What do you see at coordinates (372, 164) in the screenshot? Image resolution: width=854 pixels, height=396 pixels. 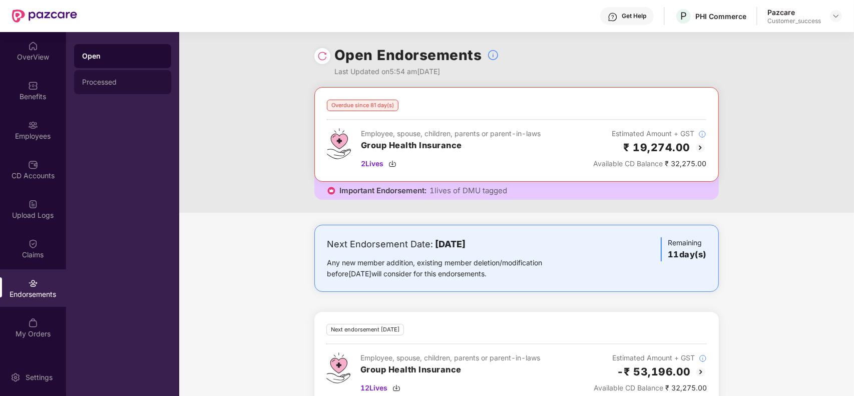 I see `span: 2 Lives` at bounding box center [372, 164].